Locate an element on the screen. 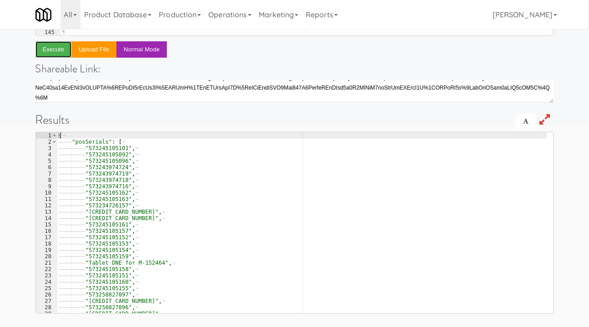  div: 5 is located at coordinates (46, 161).